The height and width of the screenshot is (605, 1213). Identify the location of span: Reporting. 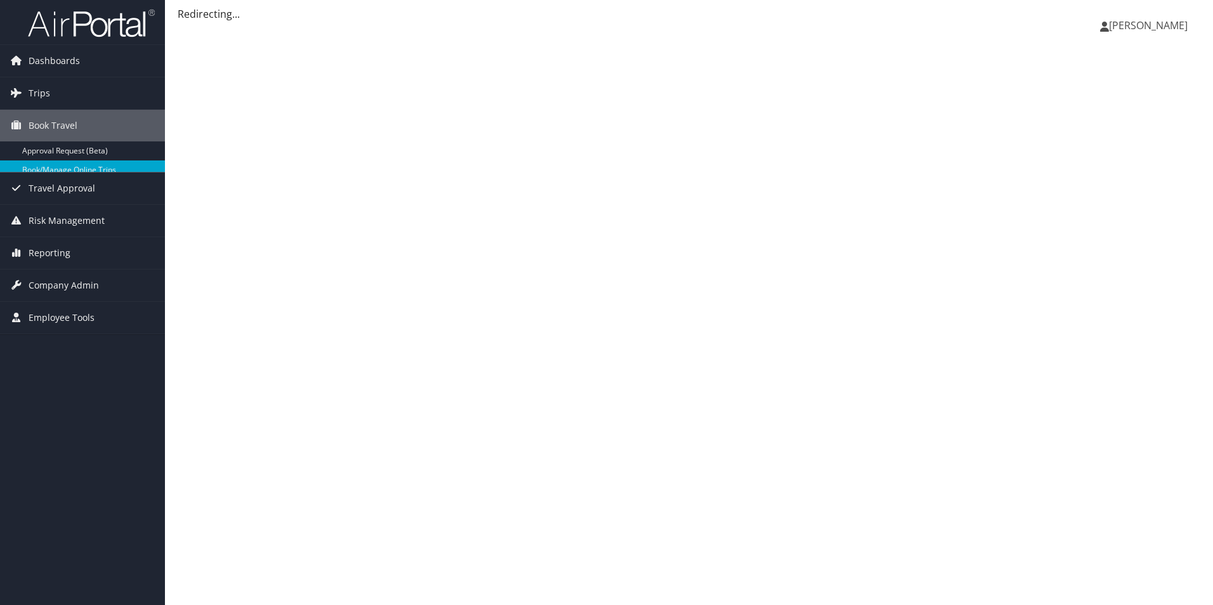
(49, 253).